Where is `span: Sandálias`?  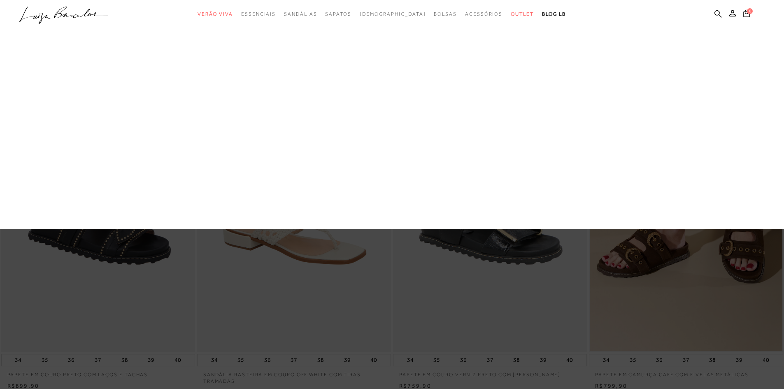
span: Sandálias is located at coordinates (300, 14).